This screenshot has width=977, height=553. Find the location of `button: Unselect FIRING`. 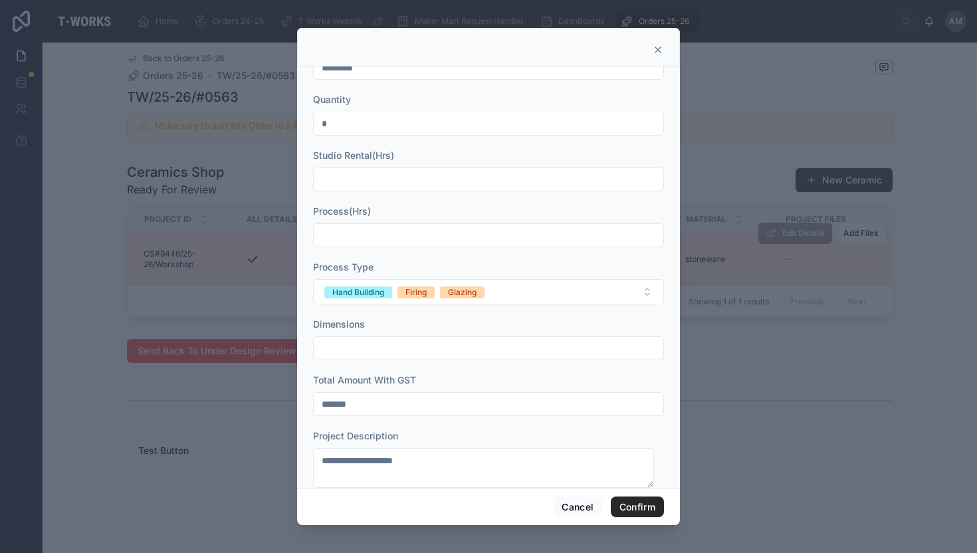

button: Unselect FIRING is located at coordinates (416, 292).